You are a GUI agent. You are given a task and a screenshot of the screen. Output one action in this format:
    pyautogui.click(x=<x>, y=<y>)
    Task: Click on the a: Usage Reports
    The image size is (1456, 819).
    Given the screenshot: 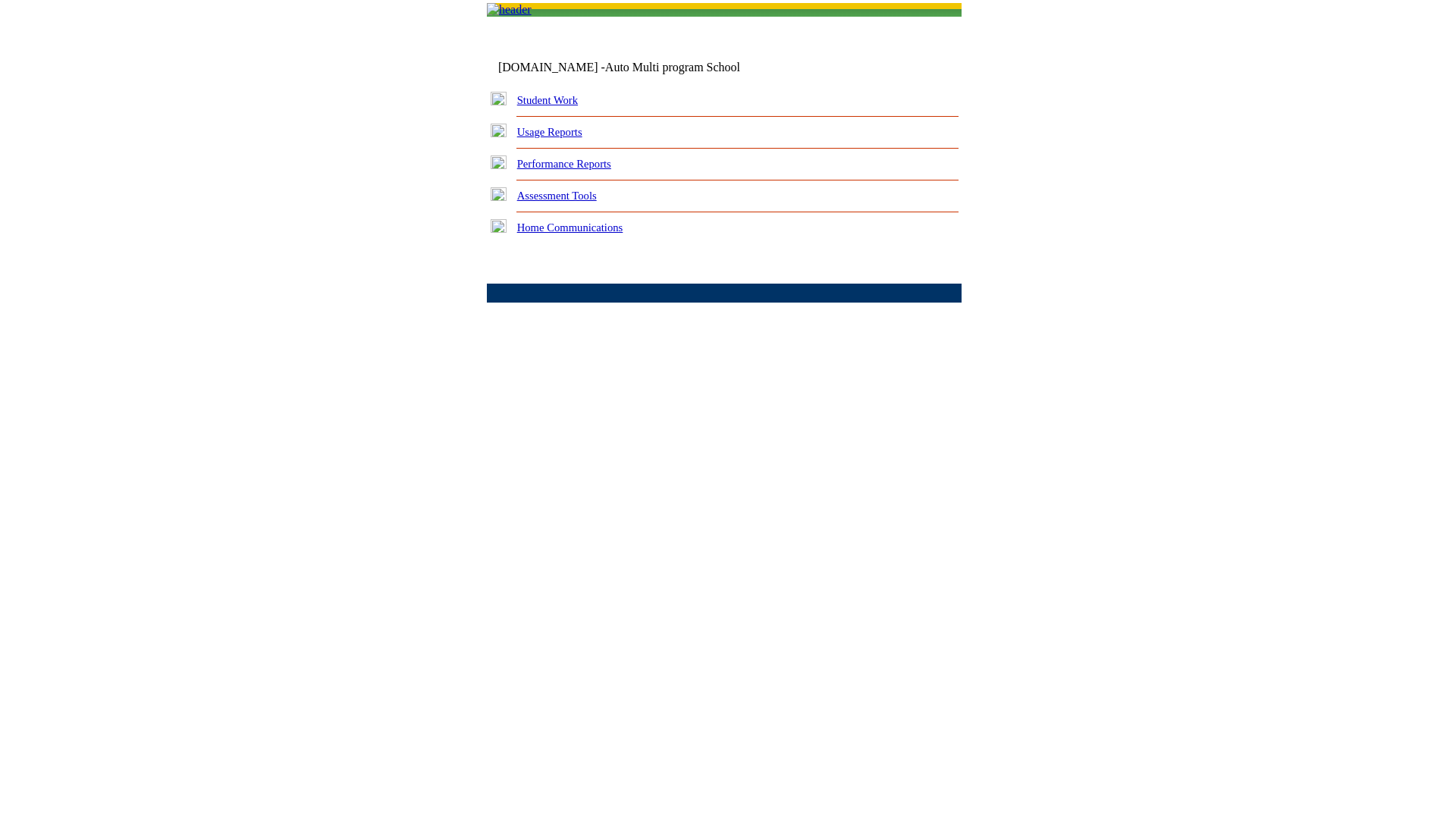 What is the action you would take?
    pyautogui.click(x=549, y=132)
    